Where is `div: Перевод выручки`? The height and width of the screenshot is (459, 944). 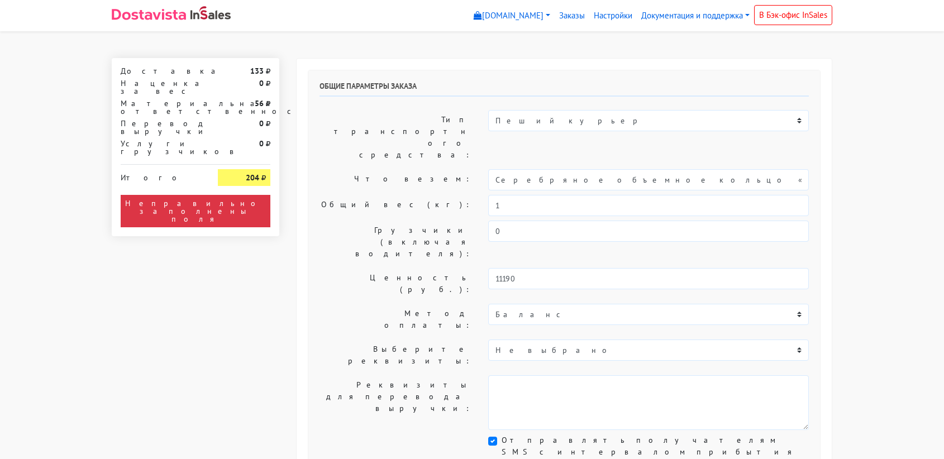
div: Перевод выручки is located at coordinates (161, 127).